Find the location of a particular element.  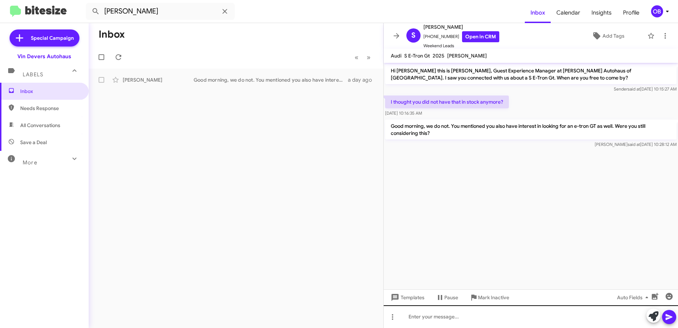

button: Add Tags is located at coordinates (608, 36).